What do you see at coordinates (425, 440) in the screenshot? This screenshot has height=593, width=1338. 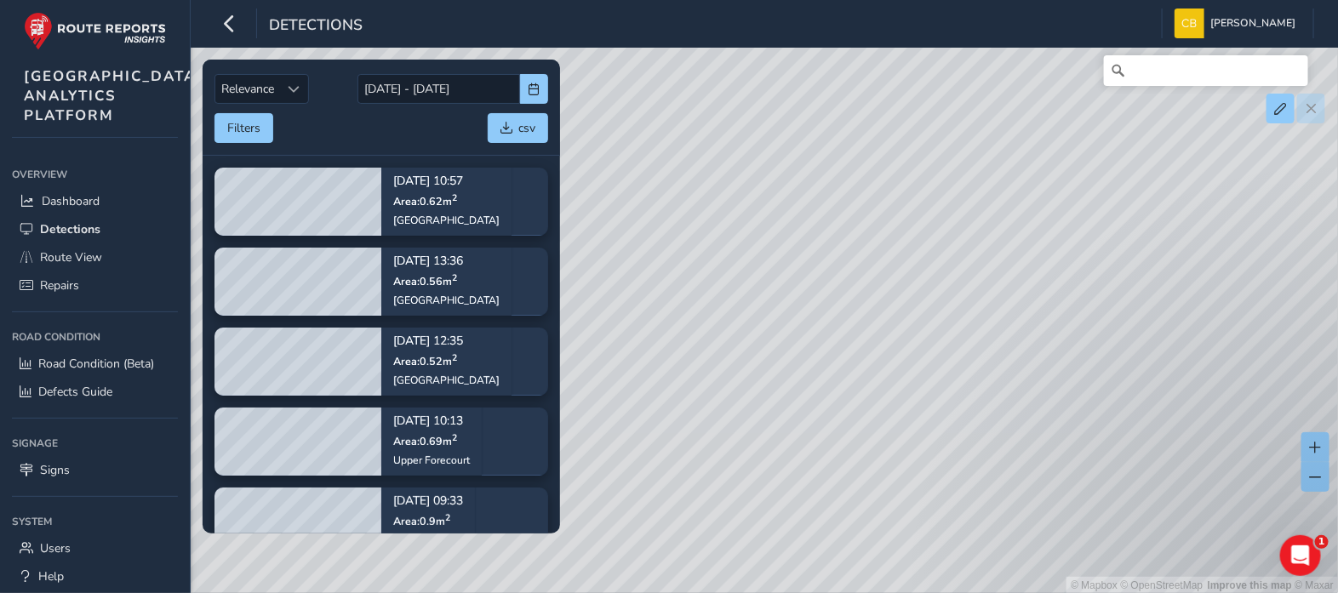 I see `span: Area: 0.69 m` at bounding box center [425, 440].